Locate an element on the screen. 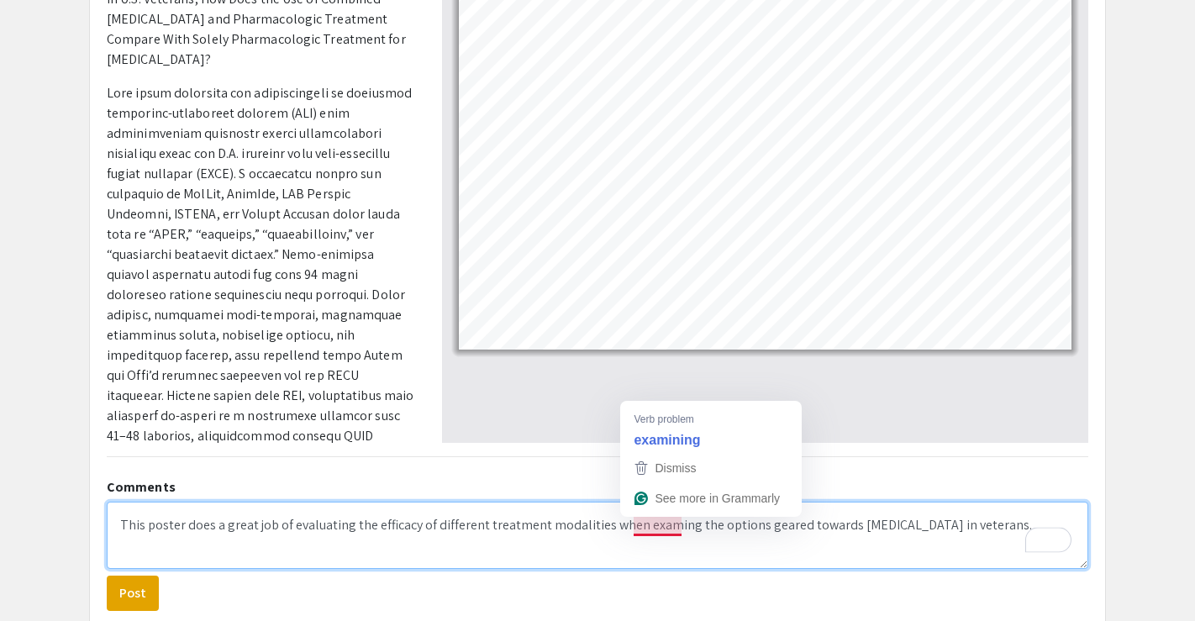  textarea: To enrich screen reader interactions, please activate Accessibility in Grammarly extension settings is located at coordinates (597, 535).